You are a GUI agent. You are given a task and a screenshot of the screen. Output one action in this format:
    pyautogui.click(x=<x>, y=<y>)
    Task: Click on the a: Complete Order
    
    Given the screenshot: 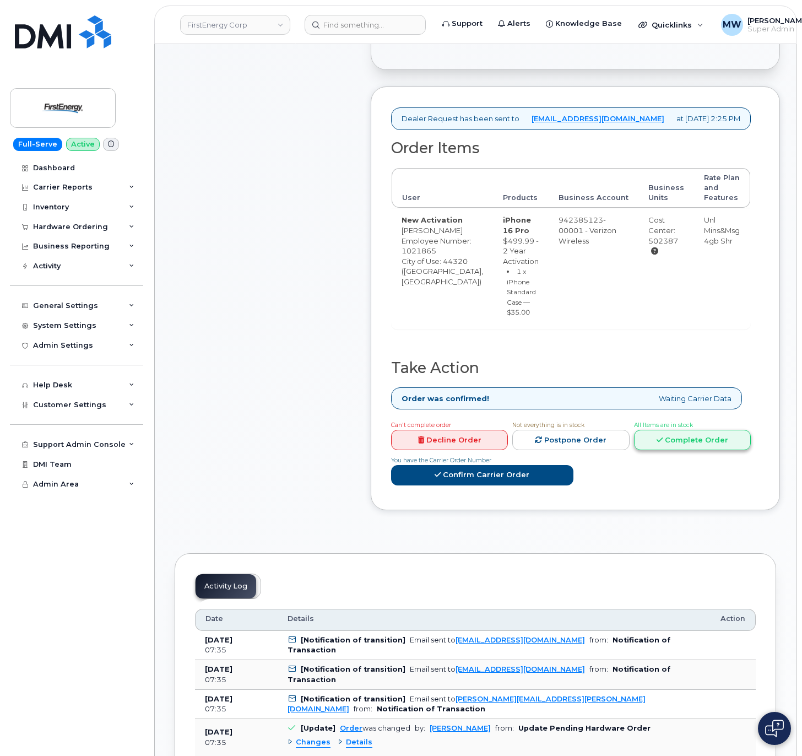 What is the action you would take?
    pyautogui.click(x=693, y=440)
    